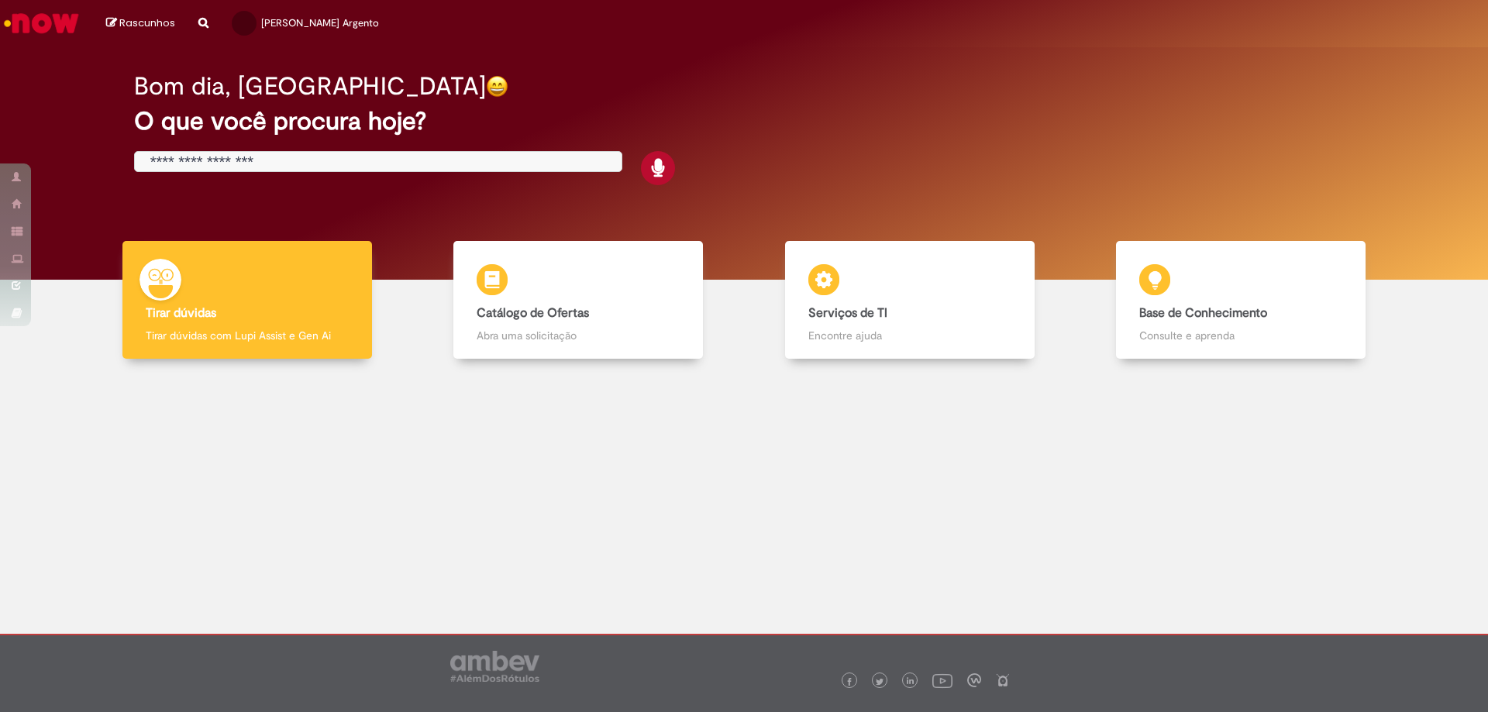 The image size is (1488, 712). Describe the element at coordinates (247, 300) in the screenshot. I see `a: Tirar dúvidas Tirar dúvidas com Lupi Assist e Gen Ai` at that location.